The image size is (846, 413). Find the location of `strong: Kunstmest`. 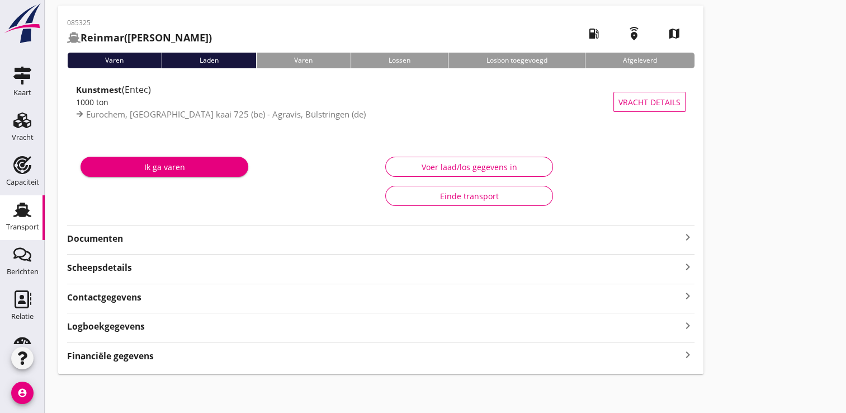

strong: Kunstmest is located at coordinates (99, 89).